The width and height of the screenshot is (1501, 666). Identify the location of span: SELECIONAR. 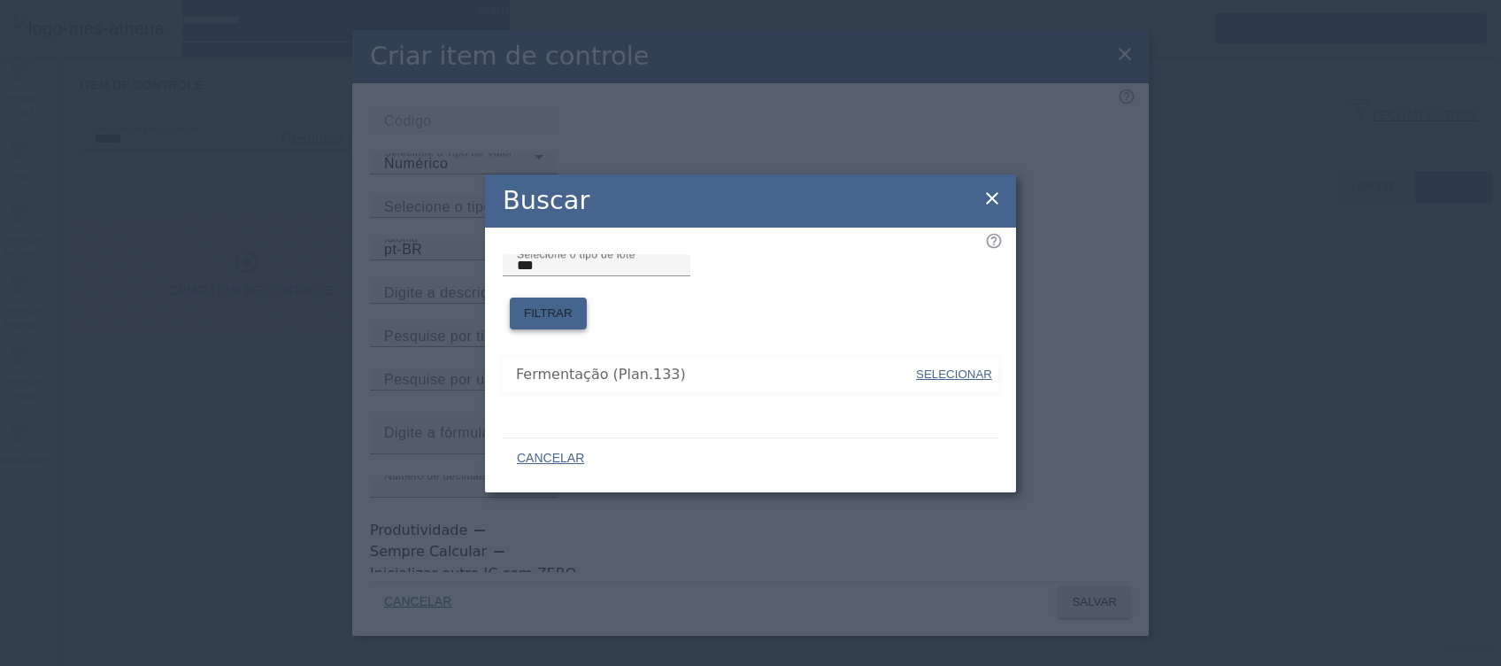
(954, 374).